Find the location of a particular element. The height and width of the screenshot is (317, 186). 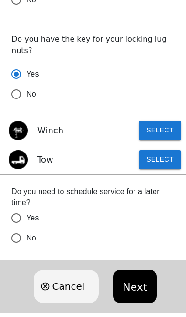

img: winch icon is located at coordinates (18, 130).